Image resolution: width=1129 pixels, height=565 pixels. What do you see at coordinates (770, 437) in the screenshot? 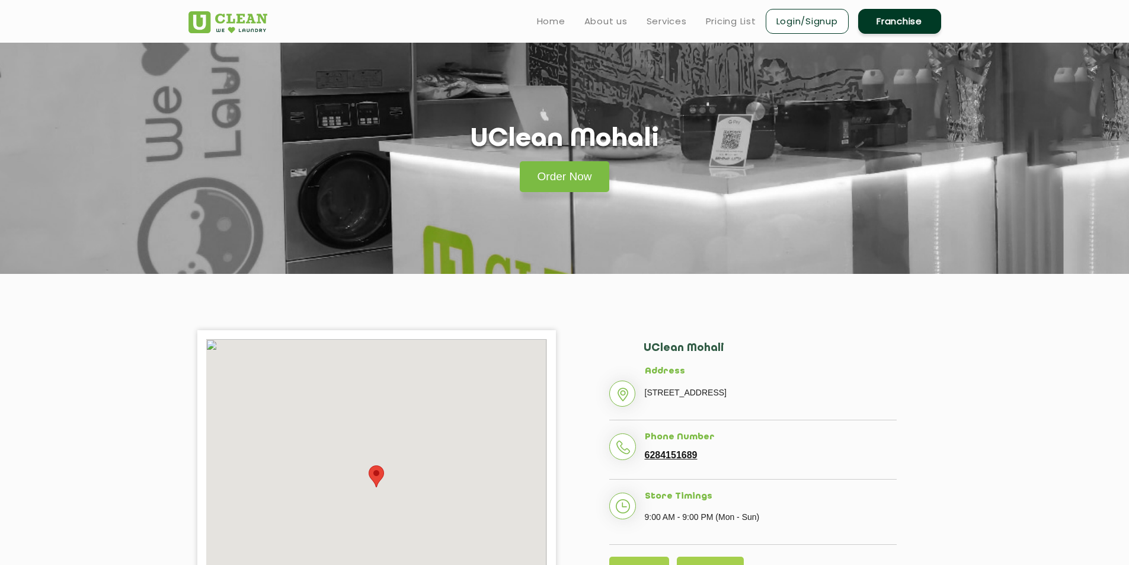
I see `h5: Phone Number` at bounding box center [770, 437].